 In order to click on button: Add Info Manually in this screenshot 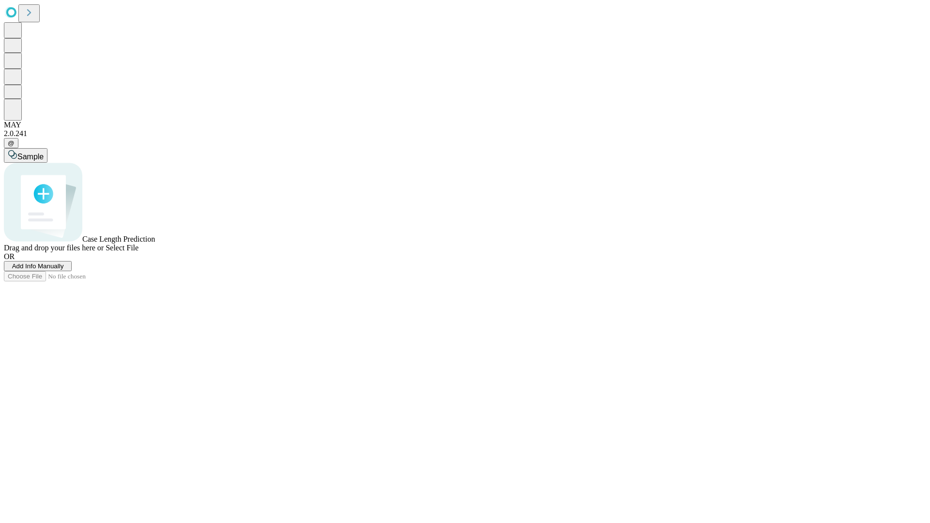, I will do `click(38, 266)`.